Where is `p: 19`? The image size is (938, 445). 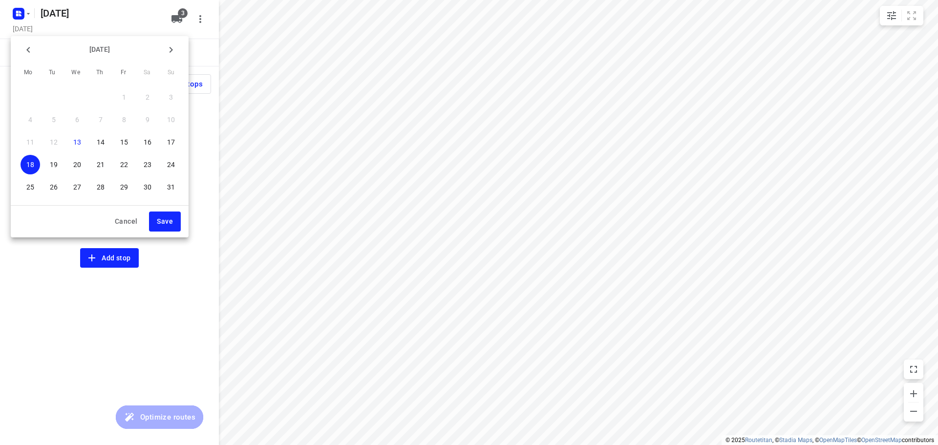 p: 19 is located at coordinates (54, 165).